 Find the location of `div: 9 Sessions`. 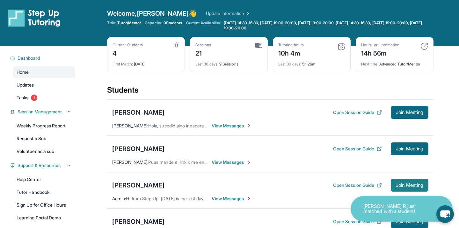

div: 9 Sessions is located at coordinates (229, 62).